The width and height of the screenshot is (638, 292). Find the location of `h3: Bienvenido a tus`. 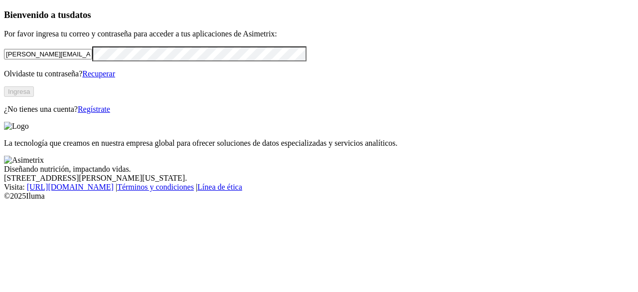

h3: Bienvenido a tus is located at coordinates (319, 15).